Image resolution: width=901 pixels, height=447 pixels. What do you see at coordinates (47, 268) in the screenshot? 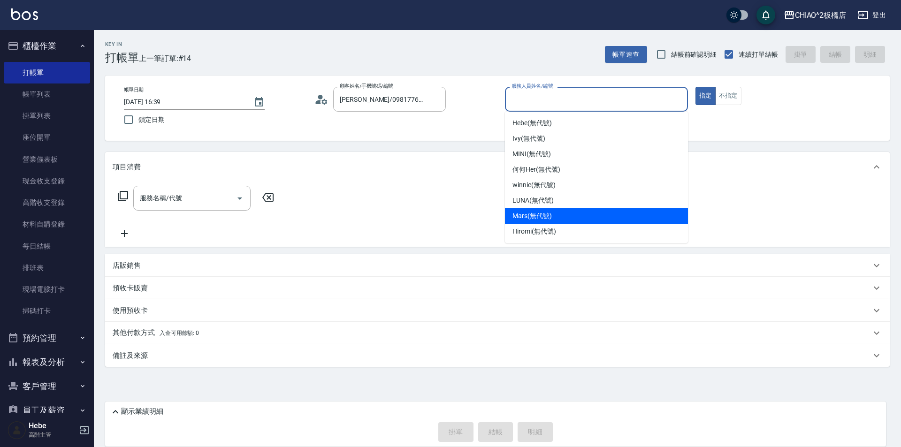
I see `a: 排班表` at bounding box center [47, 268].